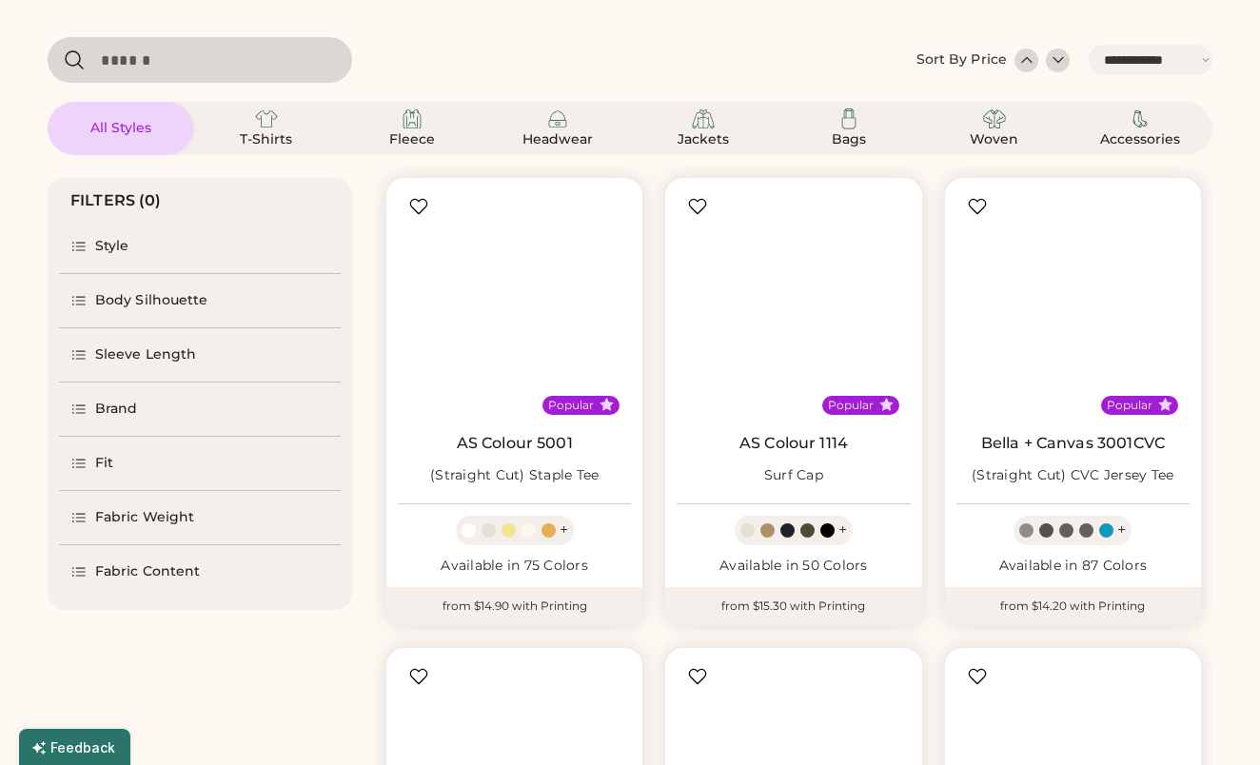  What do you see at coordinates (145, 518) in the screenshot?
I see `div: Fabric Weight` at bounding box center [145, 518].